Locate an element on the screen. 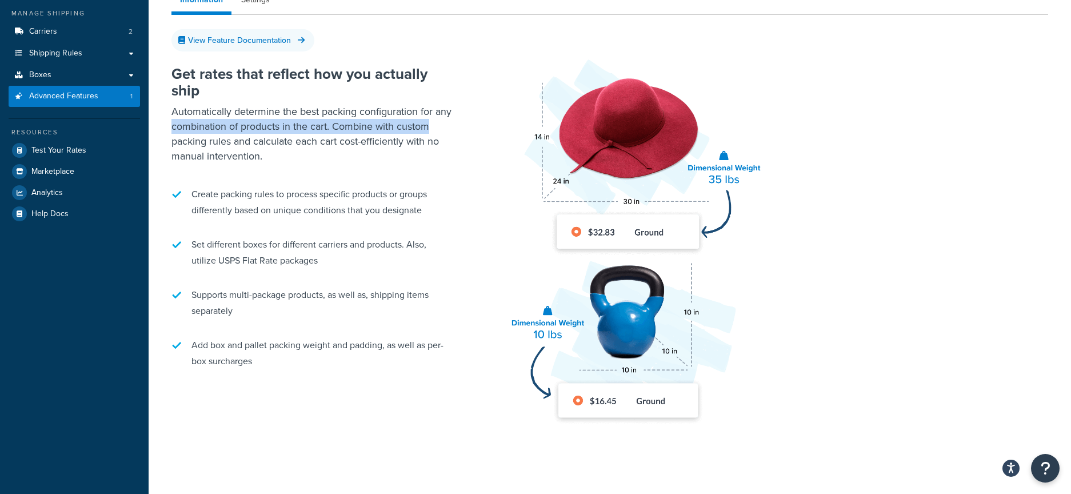 The width and height of the screenshot is (1071, 494). span: Carriers is located at coordinates (43, 31).